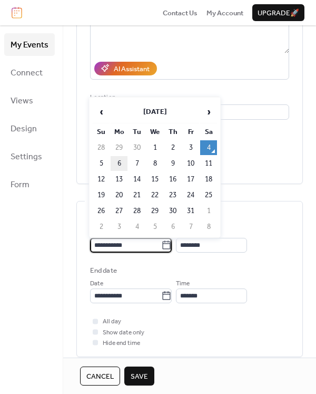 The image size is (316, 394). Describe the element at coordinates (22, 101) in the screenshot. I see `span: Views` at that location.